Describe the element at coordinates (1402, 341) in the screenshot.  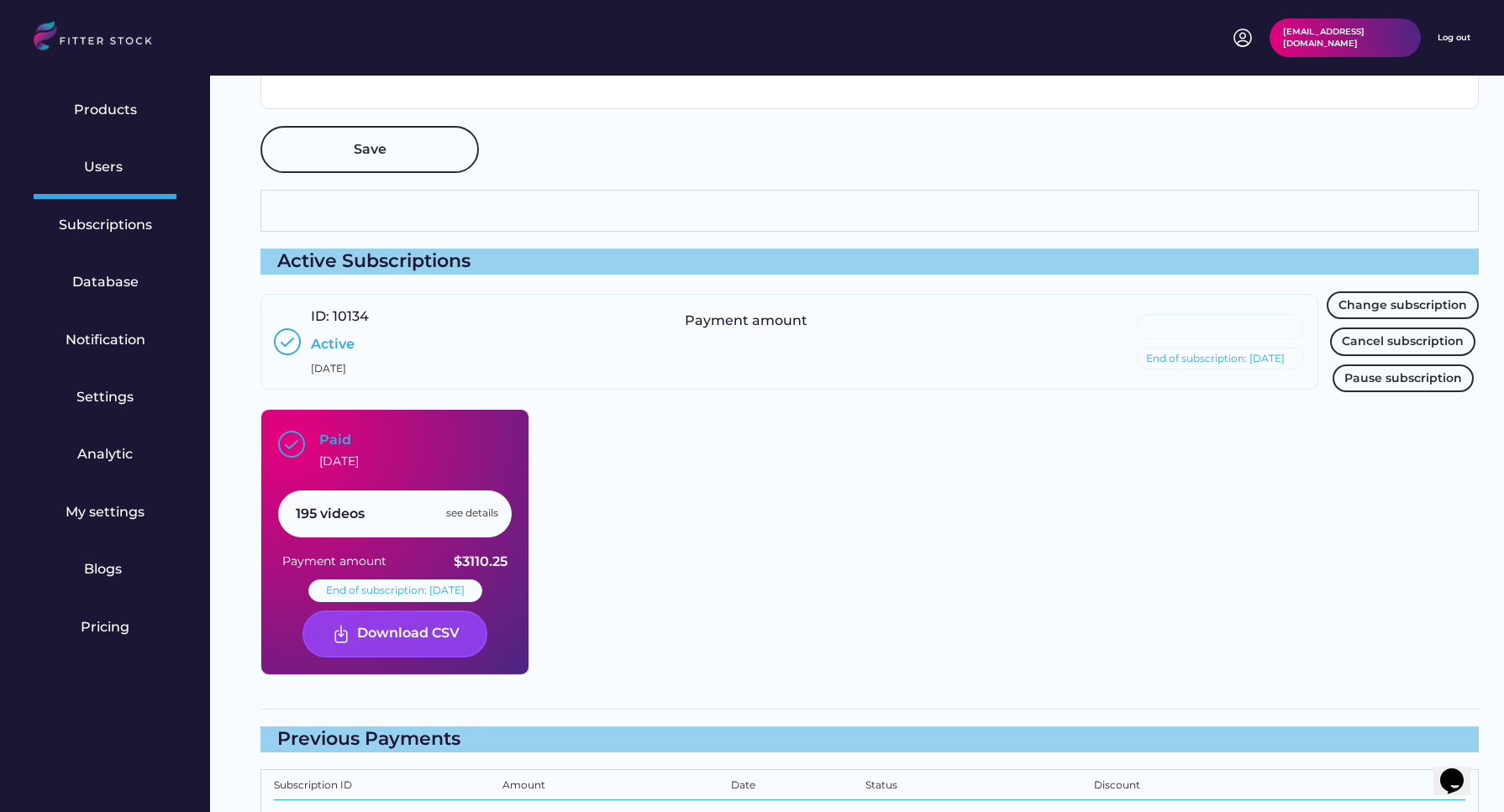
I see `button: Cancel subscription` at that location.